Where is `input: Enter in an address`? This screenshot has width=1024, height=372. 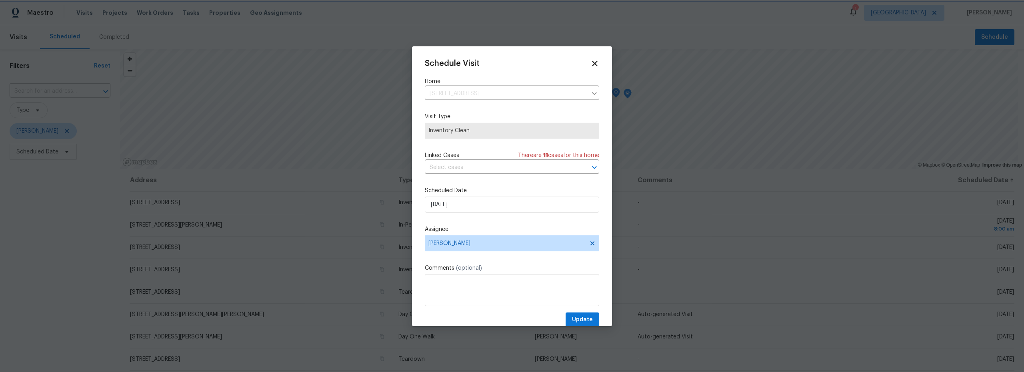 input: Enter in an address is located at coordinates (506, 94).